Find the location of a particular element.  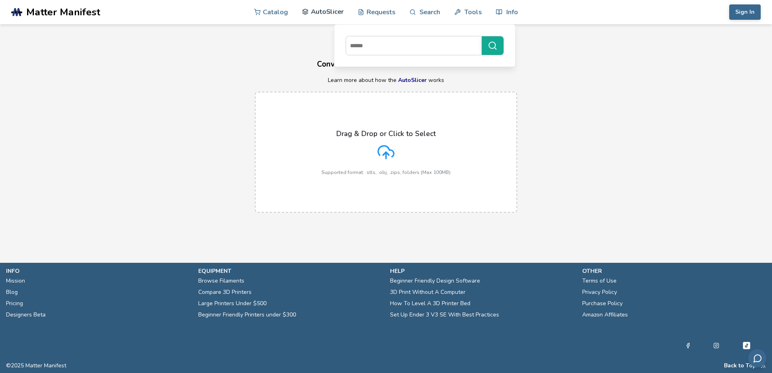

span: © 2025 Matter Manifest is located at coordinates (36, 366).